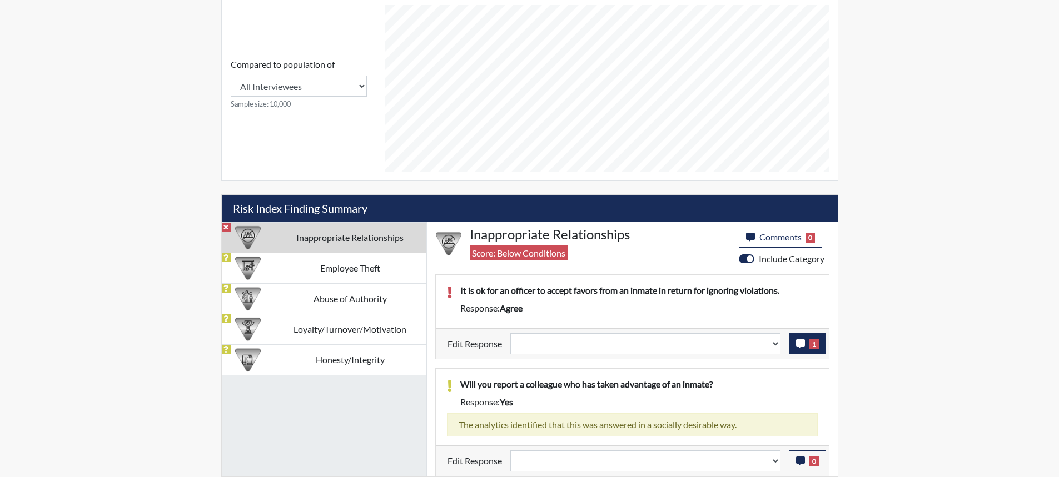 Image resolution: width=1059 pixels, height=477 pixels. Describe the element at coordinates (638, 291) in the screenshot. I see `p: It is ok for an officer to accept favors from an inmate in return for ignoring violations.` at that location.